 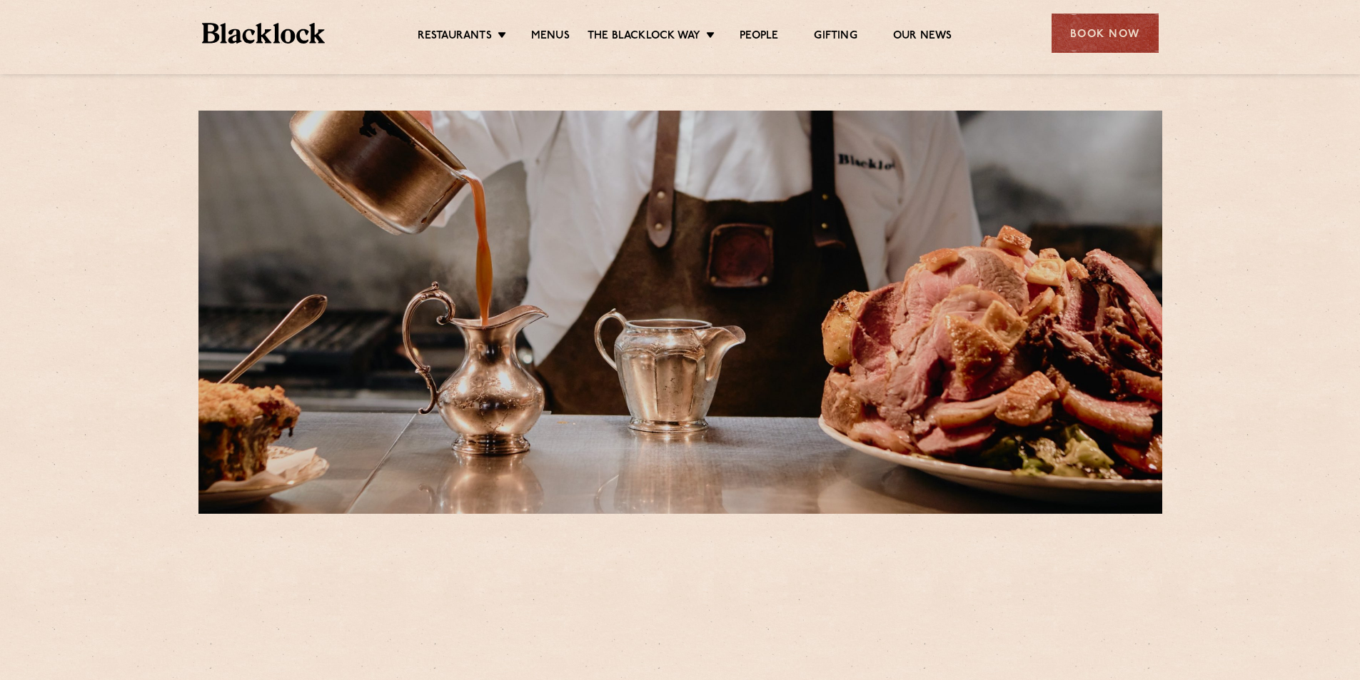 What do you see at coordinates (550, 37) in the screenshot?
I see `a: Menus` at bounding box center [550, 37].